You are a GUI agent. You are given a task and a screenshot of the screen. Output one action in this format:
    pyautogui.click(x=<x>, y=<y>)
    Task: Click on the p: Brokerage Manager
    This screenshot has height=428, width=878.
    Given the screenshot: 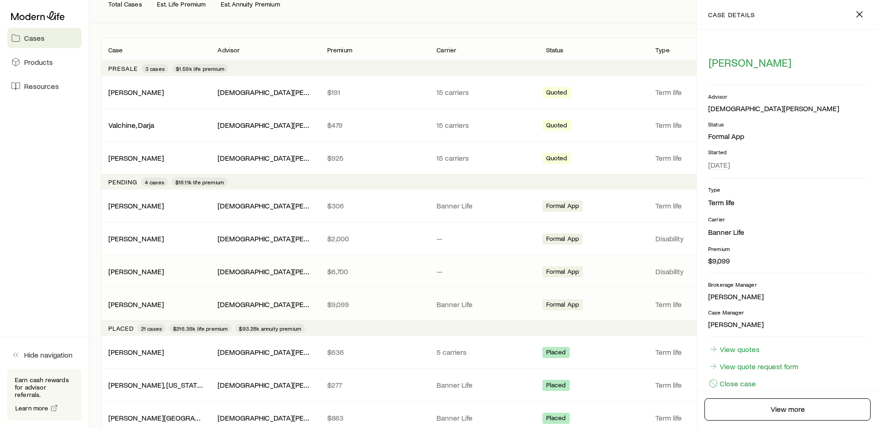 What is the action you would take?
    pyautogui.click(x=787, y=284)
    